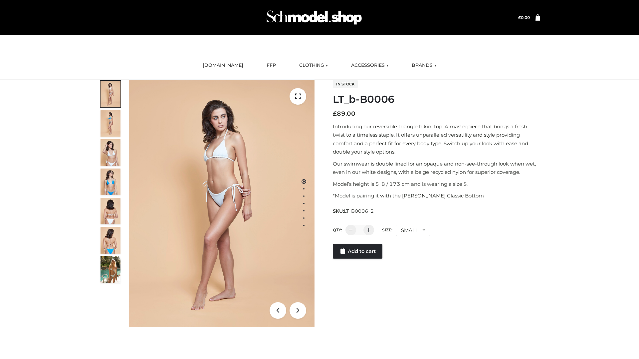 Image resolution: width=639 pixels, height=359 pixels. What do you see at coordinates (359, 211) in the screenshot?
I see `span: LT_B0006_2` at bounding box center [359, 211].